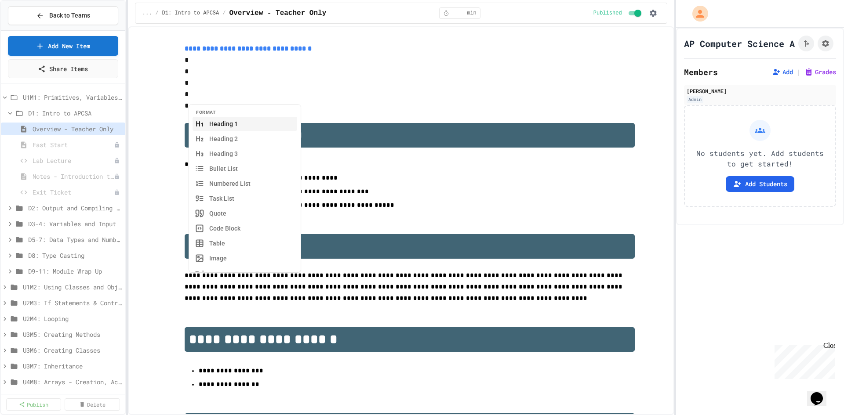 Image resolution: width=844 pixels, height=415 pixels. Describe the element at coordinates (739, 44) in the screenshot. I see `h1: AP Computer Science A` at that location.